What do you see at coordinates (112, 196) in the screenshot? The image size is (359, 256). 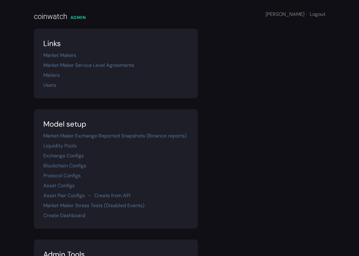 I see `a: Create from API` at bounding box center [112, 196].